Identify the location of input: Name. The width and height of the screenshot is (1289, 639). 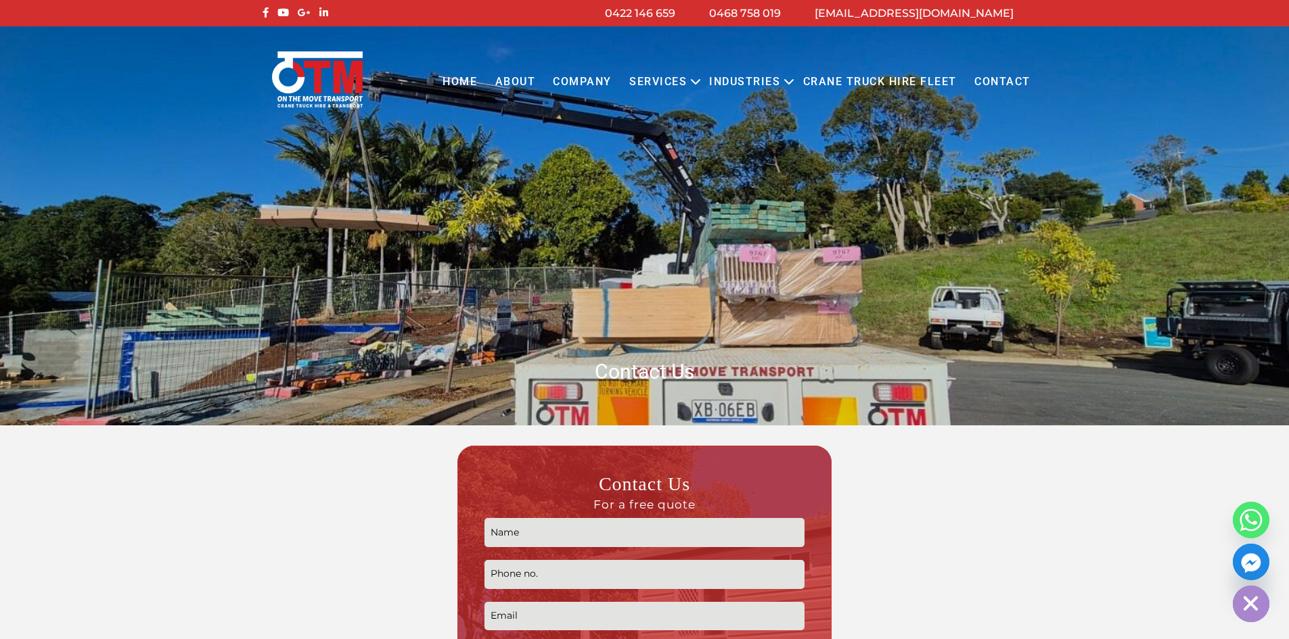
(644, 533).